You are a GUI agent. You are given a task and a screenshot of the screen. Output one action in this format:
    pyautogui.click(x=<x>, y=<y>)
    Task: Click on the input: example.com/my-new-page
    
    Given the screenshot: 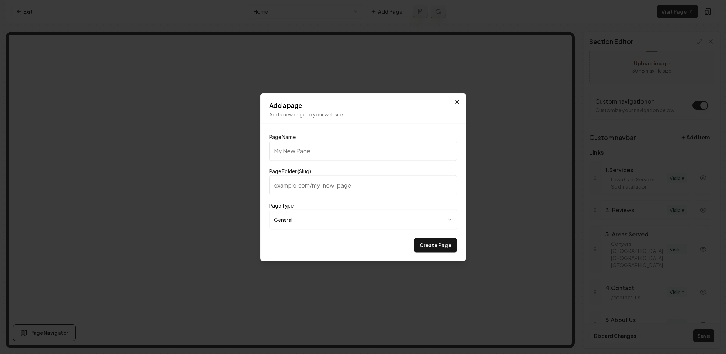 What is the action you would take?
    pyautogui.click(x=363, y=185)
    